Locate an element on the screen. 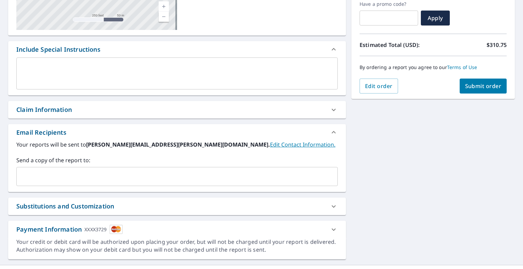  div: XXXX3729 is located at coordinates (95, 229).